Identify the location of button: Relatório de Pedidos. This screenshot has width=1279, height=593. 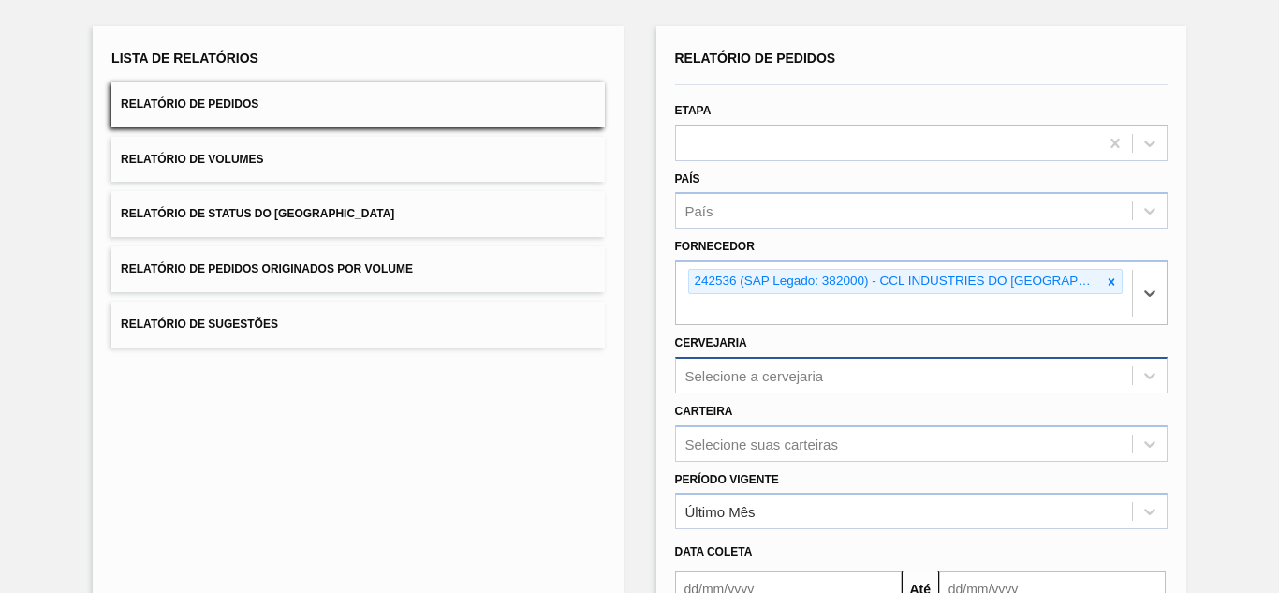
(358, 104).